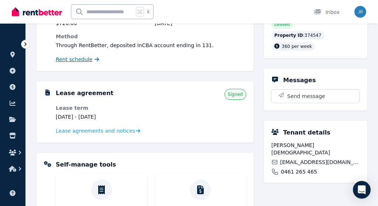 This screenshot has width=378, height=206. What do you see at coordinates (151, 37) in the screenshot?
I see `dt: Method` at bounding box center [151, 37].